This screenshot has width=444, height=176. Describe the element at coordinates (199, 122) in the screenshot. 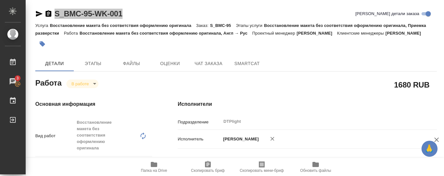

I see `p: Подразделение` at that location.